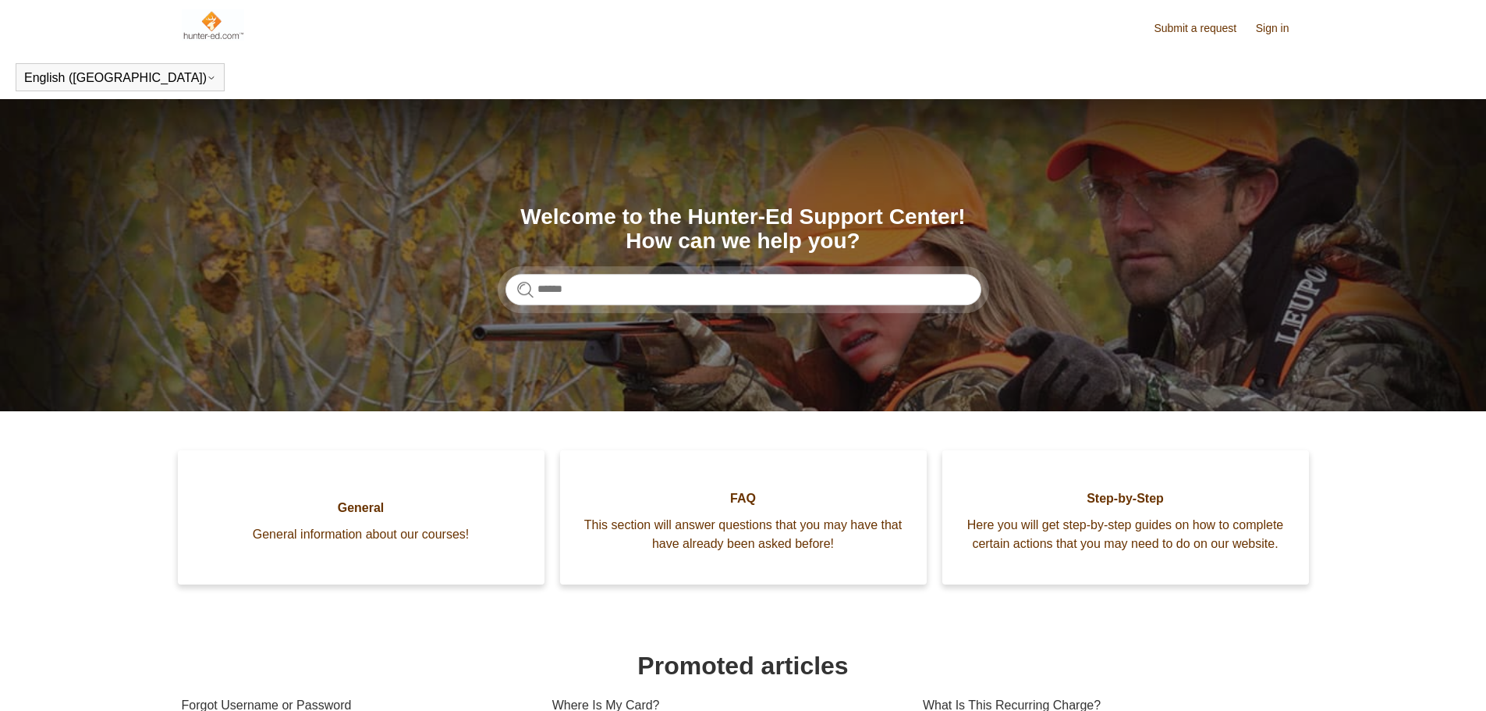 This screenshot has height=711, width=1486. What do you see at coordinates (361, 534) in the screenshot?
I see `span: General information about our courses!` at bounding box center [361, 534].